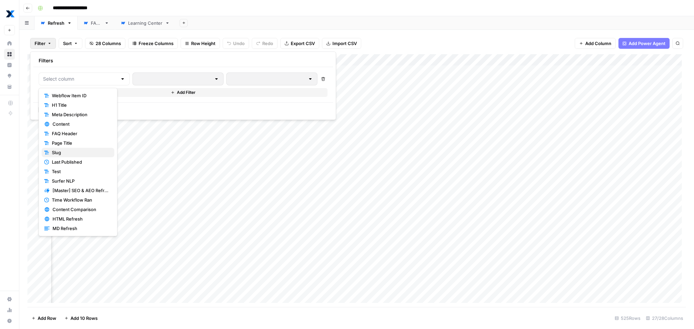 The image size is (694, 329). I want to click on a: Opportunities, so click(9, 76).